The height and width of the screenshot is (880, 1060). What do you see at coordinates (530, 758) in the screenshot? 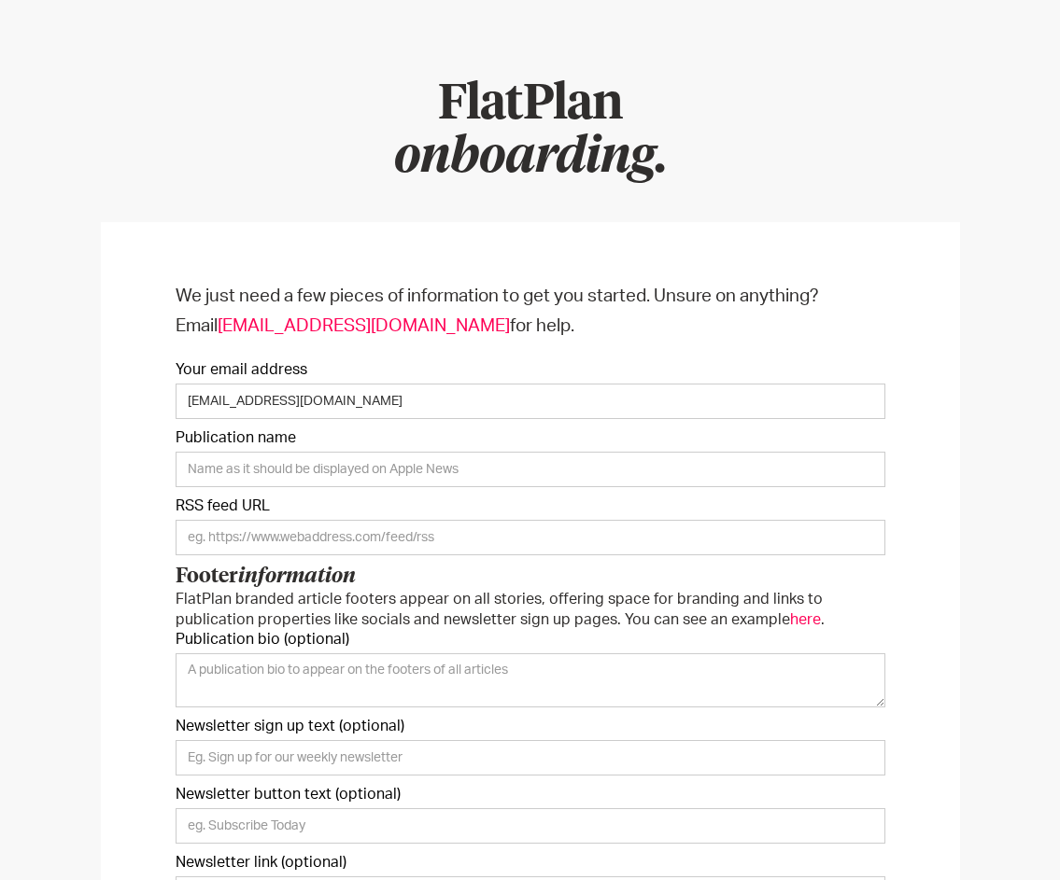
I see `input: Eg. Sign up for our weekly newsletter` at bounding box center [530, 758].